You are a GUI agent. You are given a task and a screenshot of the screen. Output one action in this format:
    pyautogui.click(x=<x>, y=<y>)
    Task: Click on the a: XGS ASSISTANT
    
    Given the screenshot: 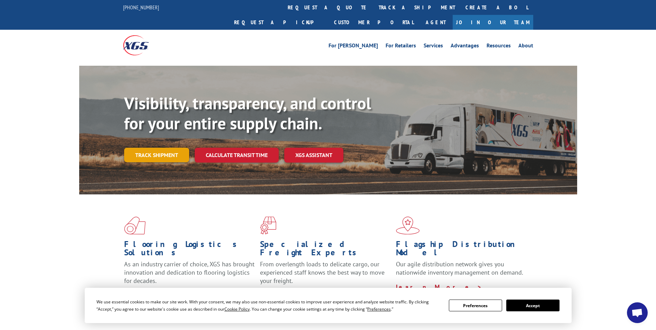 What is the action you would take?
    pyautogui.click(x=313, y=155)
    